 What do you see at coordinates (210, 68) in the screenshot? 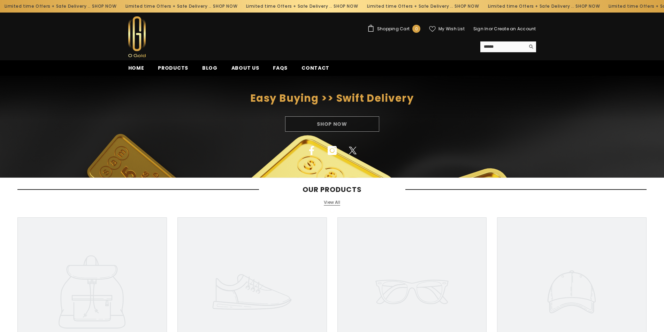
I see `span: Blog` at bounding box center [210, 68].